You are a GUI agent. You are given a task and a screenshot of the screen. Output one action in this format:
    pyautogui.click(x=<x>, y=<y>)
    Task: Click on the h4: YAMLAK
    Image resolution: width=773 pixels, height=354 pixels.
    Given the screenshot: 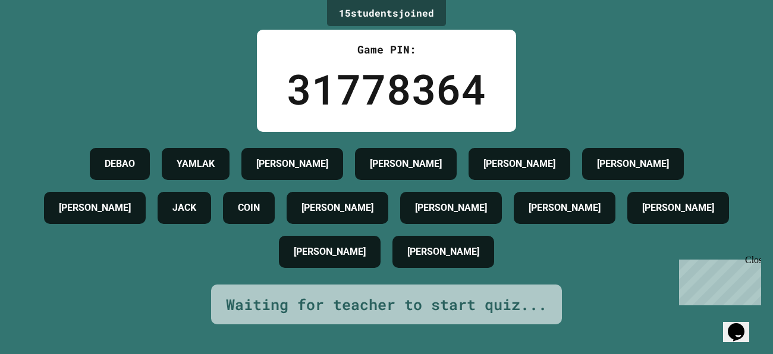 What is the action you would take?
    pyautogui.click(x=196, y=164)
    